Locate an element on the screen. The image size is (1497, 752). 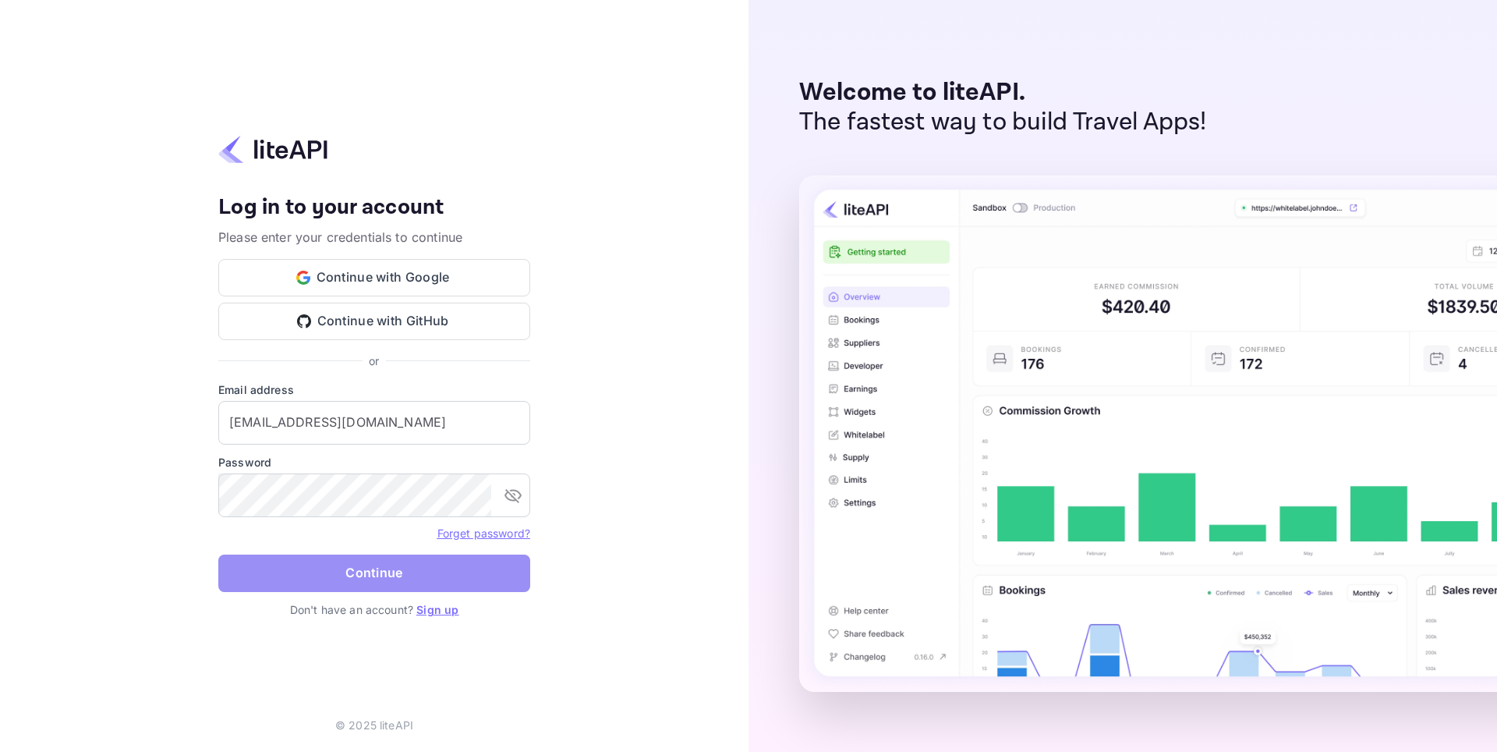
p: Welcome to liteAPI. is located at coordinates (1003, 93).